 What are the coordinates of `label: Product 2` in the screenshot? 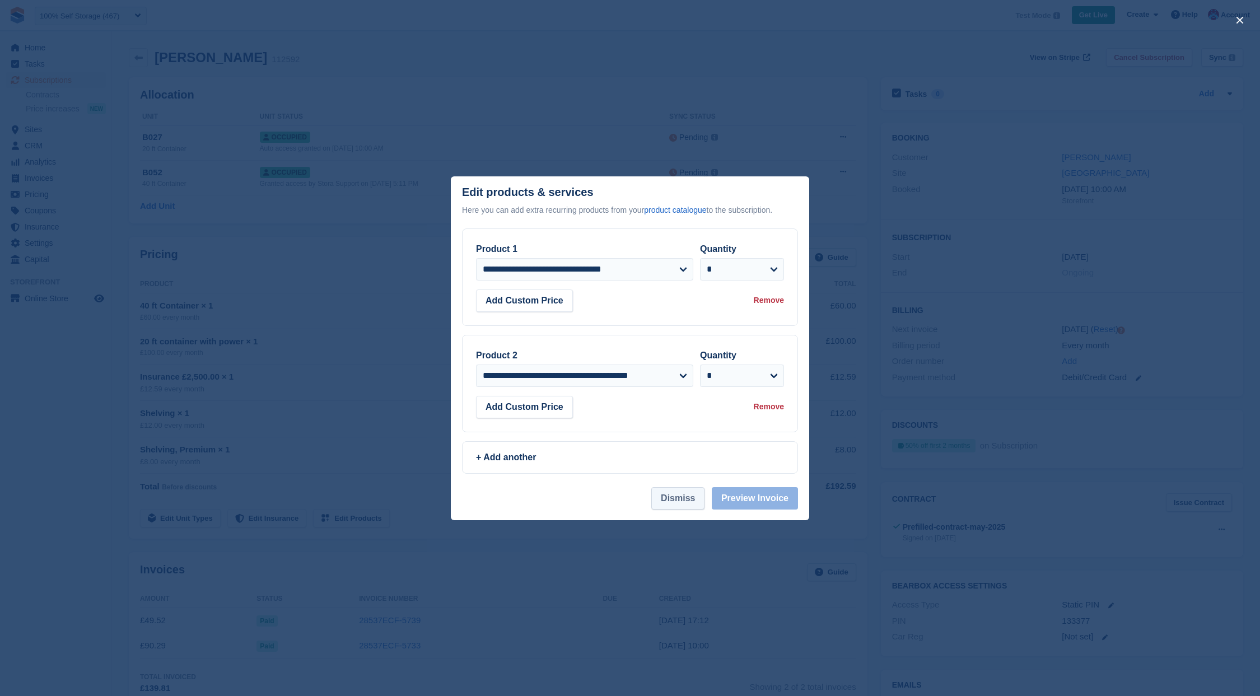 It's located at (497, 355).